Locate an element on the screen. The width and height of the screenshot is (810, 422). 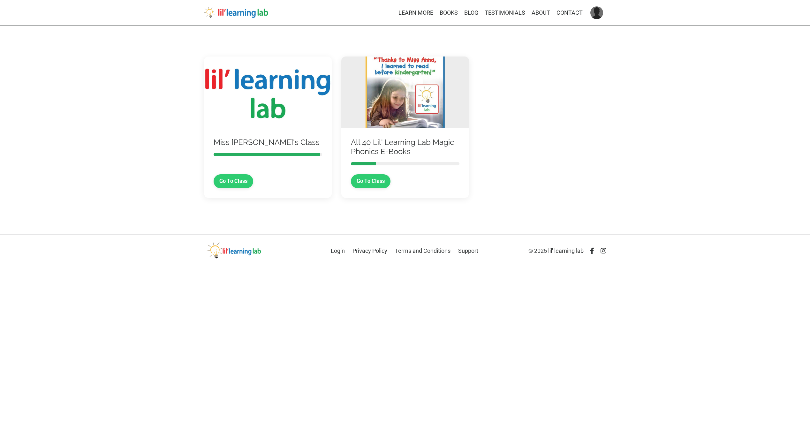
a: Login is located at coordinates (338, 251).